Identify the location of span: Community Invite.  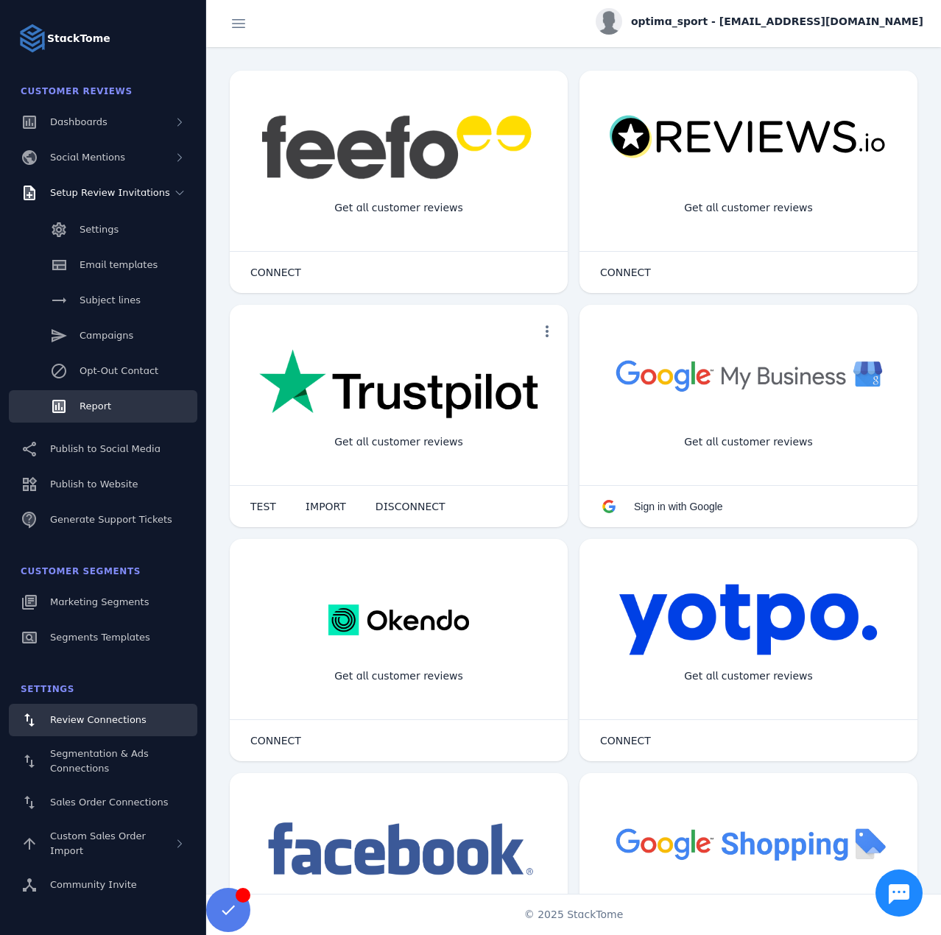
(93, 884).